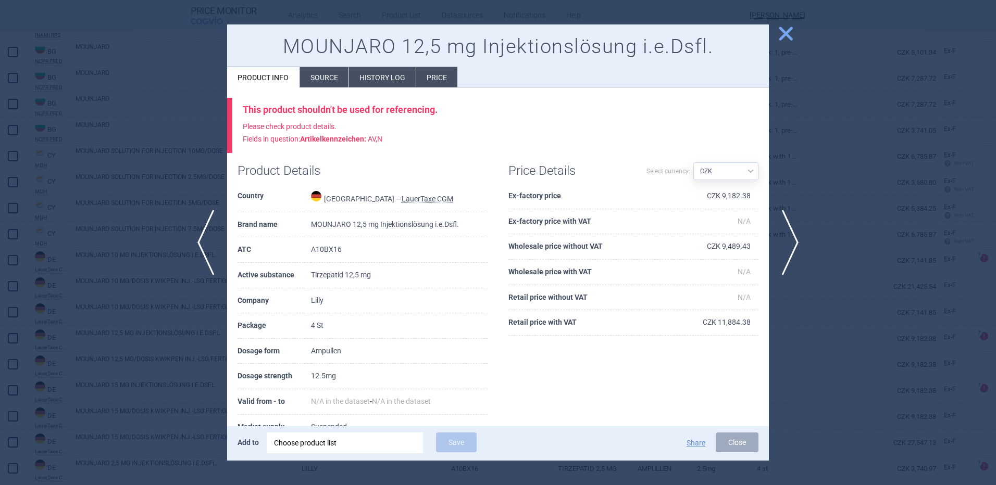  Describe the element at coordinates (591, 222) in the screenshot. I see `th: Ex-factory price with VAT` at that location.